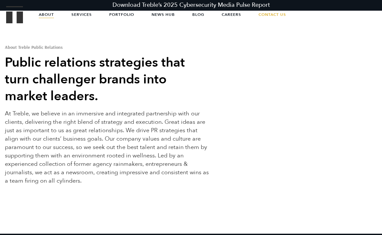 The height and width of the screenshot is (235, 382). What do you see at coordinates (15, 15) in the screenshot?
I see `a: Treble Homepage` at bounding box center [15, 15].